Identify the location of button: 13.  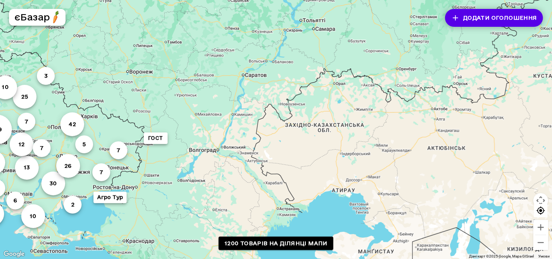
(27, 168).